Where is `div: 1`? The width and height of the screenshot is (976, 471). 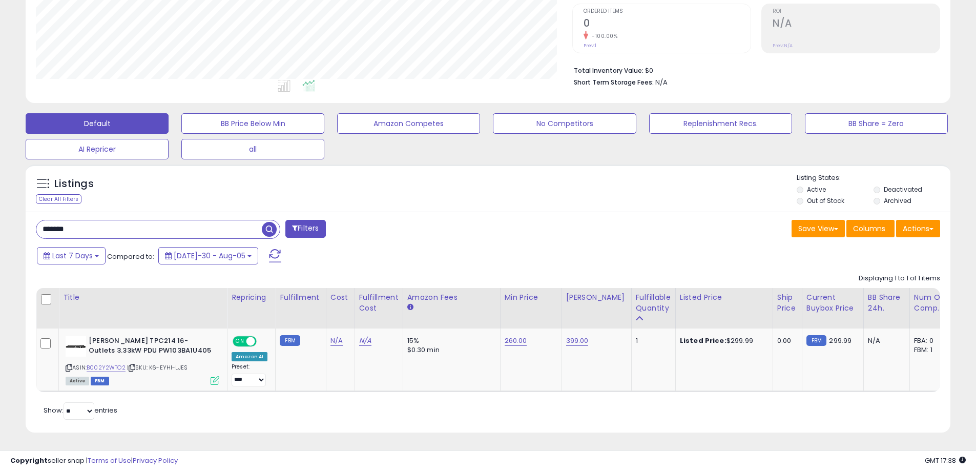
div: 1 is located at coordinates (651, 341).